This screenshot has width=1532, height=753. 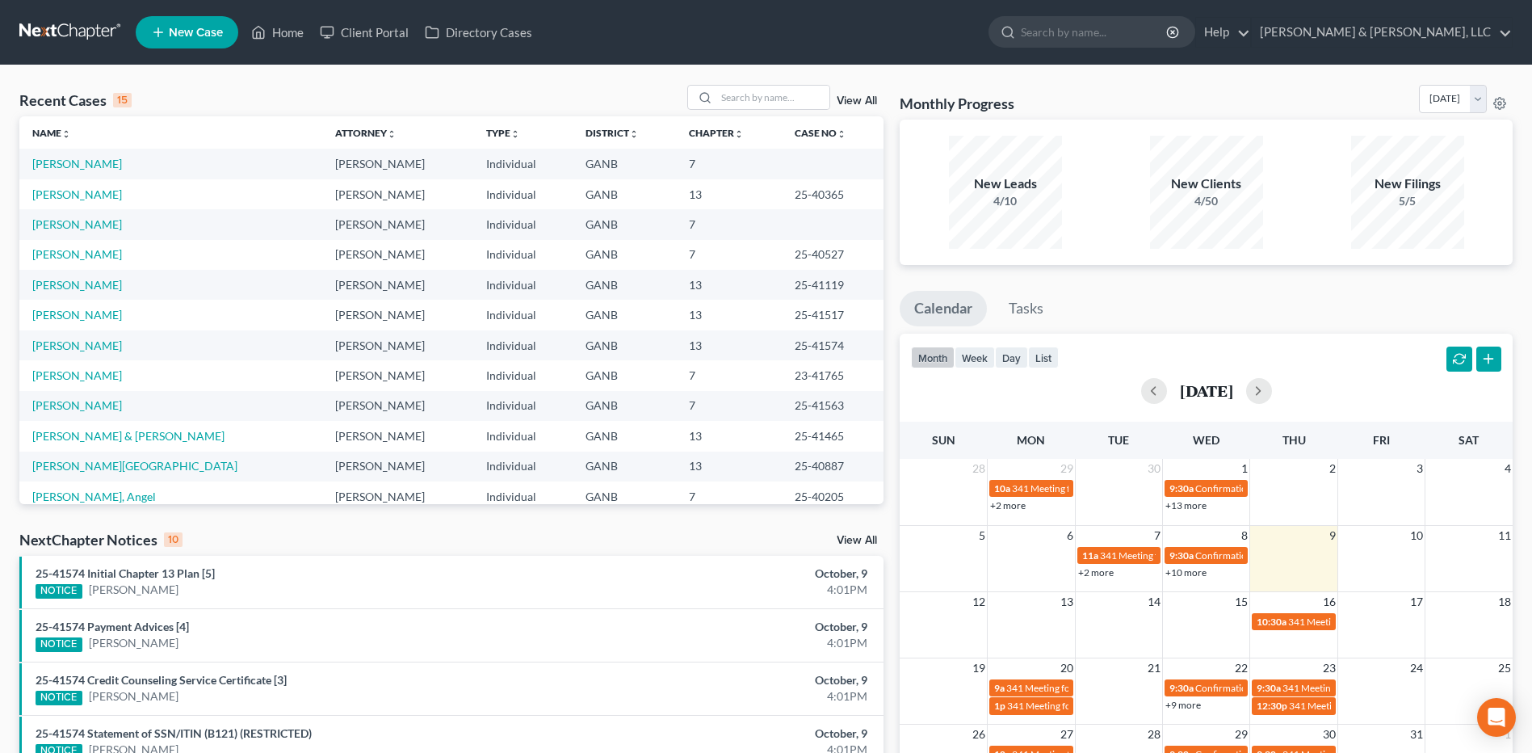 I want to click on span: 29, so click(x=1241, y=734).